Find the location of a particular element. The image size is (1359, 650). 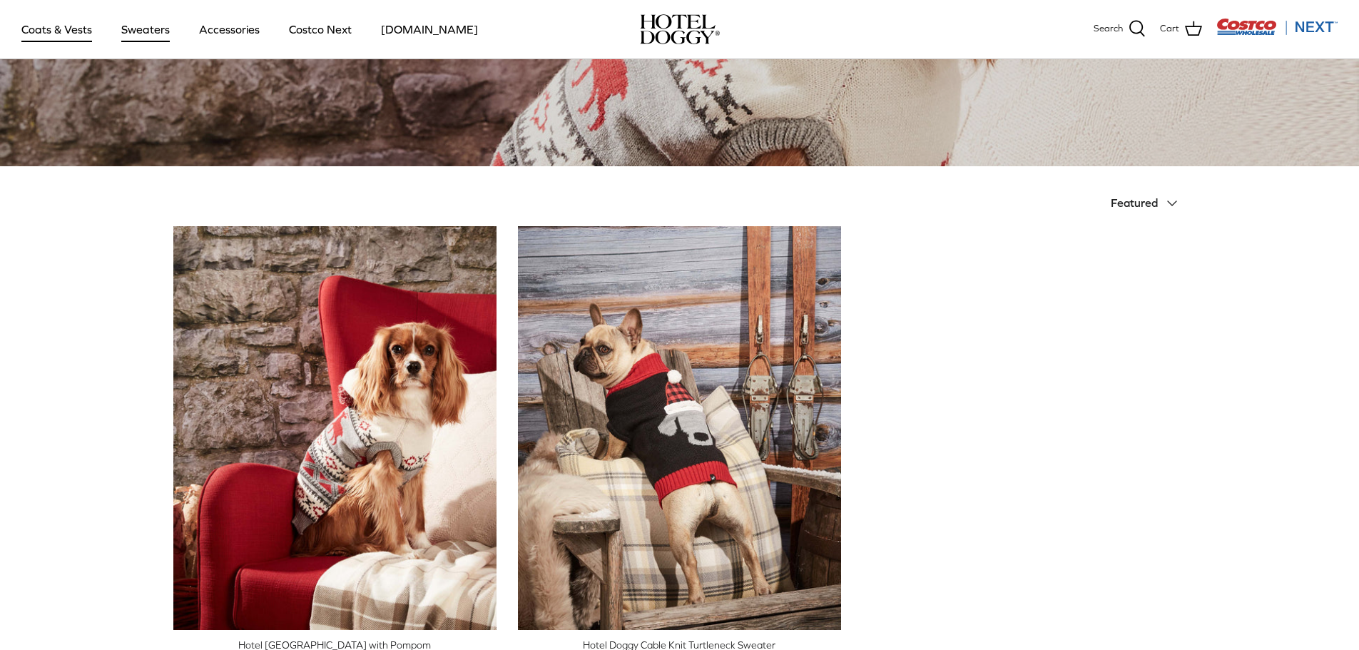

button: Featured is located at coordinates (1149, 203).